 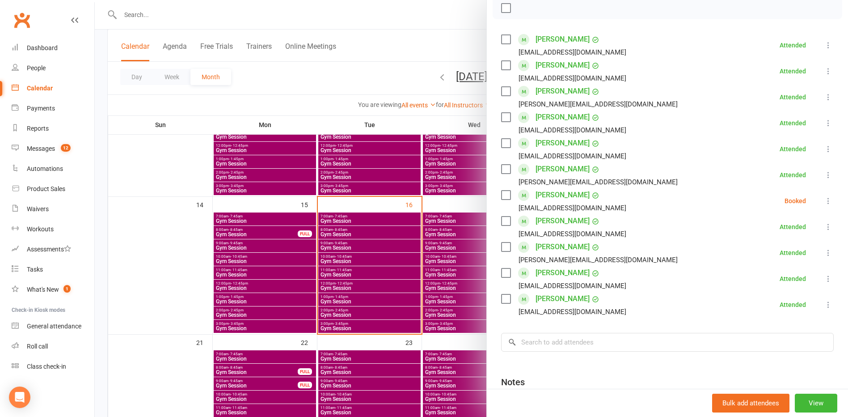 What do you see at coordinates (40, 229) in the screenshot?
I see `div: Workouts` at bounding box center [40, 229].